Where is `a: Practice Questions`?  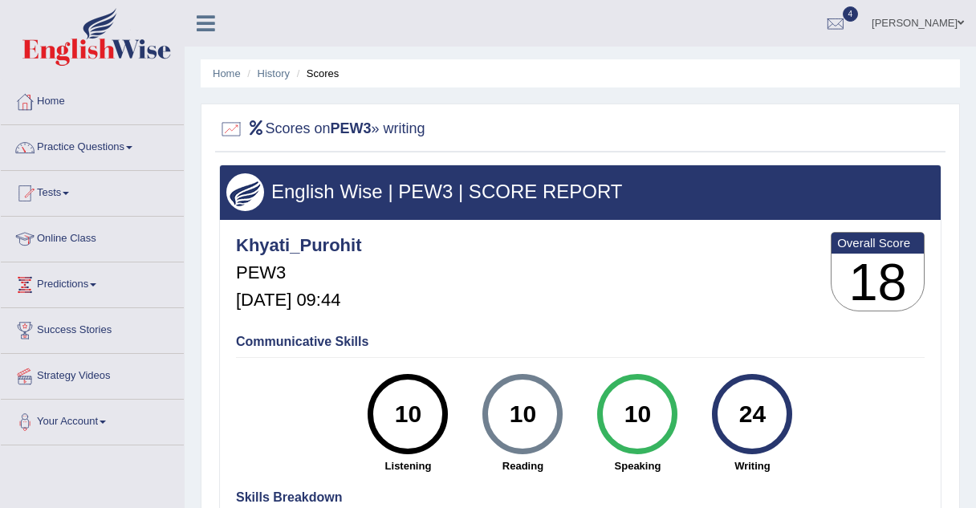 a: Practice Questions is located at coordinates (92, 145).